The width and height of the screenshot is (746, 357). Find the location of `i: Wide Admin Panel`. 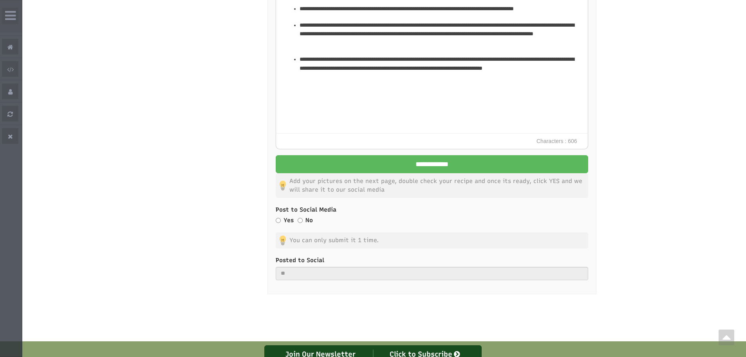

i: Wide Admin Panel is located at coordinates (10, 16).